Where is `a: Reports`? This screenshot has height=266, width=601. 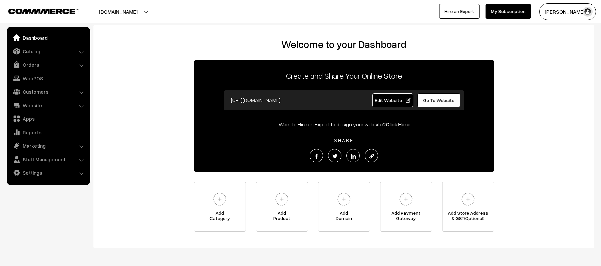
a: Reports is located at coordinates (48, 132).